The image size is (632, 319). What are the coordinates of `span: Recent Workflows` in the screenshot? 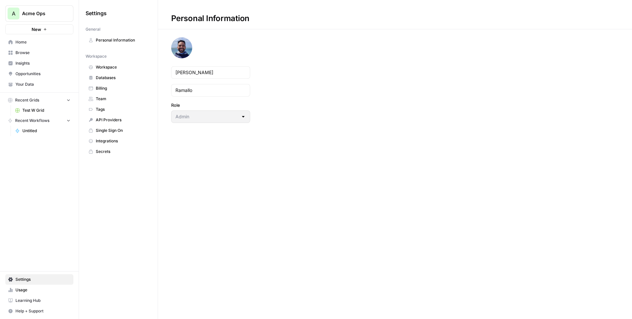 It's located at (32, 121).